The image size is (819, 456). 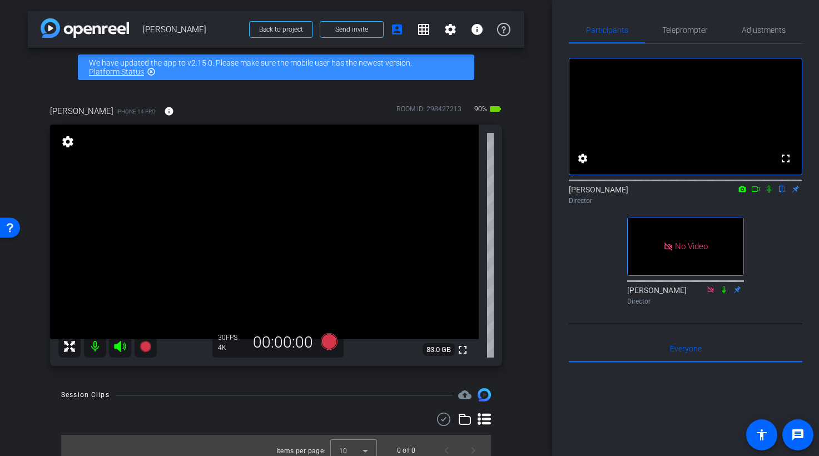 I want to click on mat-icon: cloud_upload, so click(x=465, y=395).